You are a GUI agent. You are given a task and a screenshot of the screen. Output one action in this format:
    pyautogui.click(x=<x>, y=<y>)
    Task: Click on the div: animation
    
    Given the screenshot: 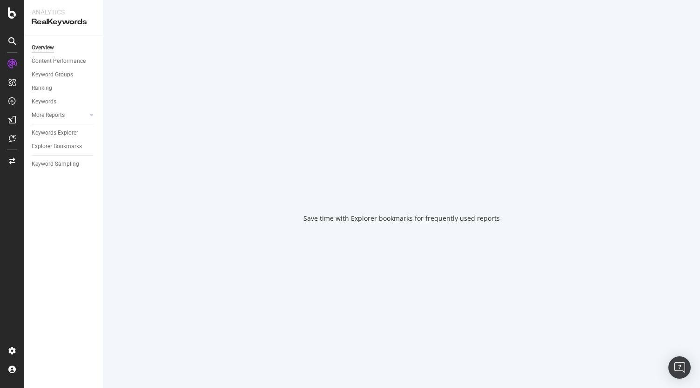 What is the action you would take?
    pyautogui.click(x=402, y=182)
    